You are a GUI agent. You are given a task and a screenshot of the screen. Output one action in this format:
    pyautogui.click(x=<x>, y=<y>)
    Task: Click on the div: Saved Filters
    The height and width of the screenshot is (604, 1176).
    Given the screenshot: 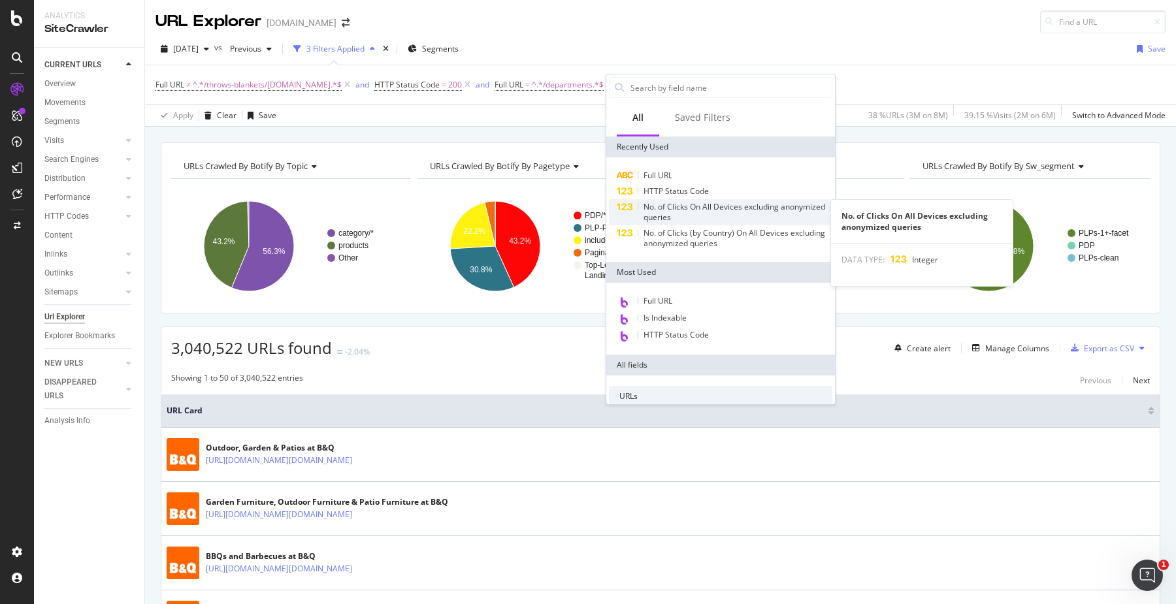 What is the action you would take?
    pyautogui.click(x=702, y=118)
    